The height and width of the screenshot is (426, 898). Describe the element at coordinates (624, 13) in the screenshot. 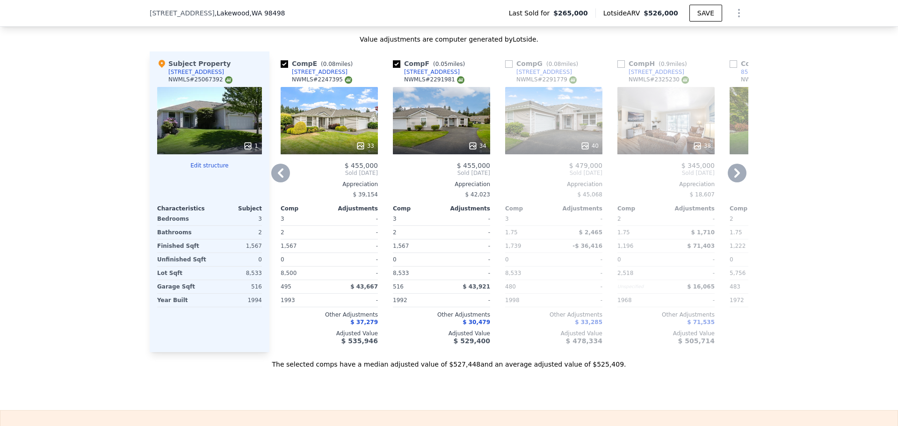

I see `span: Lotside ARV` at that location.